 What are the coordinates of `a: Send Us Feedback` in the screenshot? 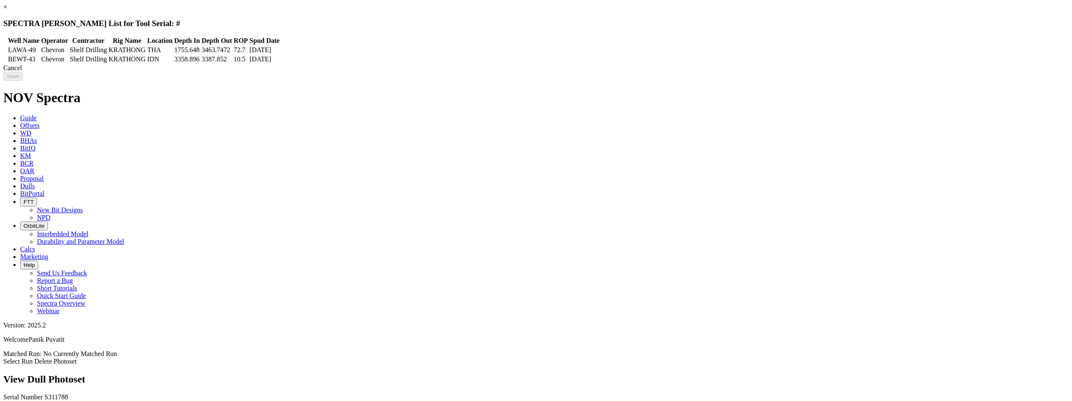 It's located at (62, 273).